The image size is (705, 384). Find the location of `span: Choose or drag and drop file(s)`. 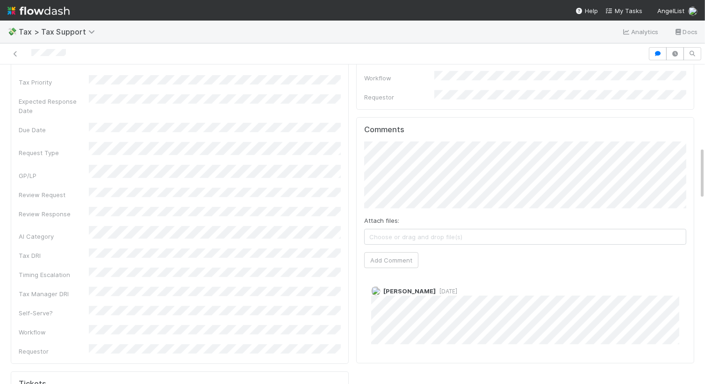

span: Choose or drag and drop file(s) is located at coordinates (525, 237).